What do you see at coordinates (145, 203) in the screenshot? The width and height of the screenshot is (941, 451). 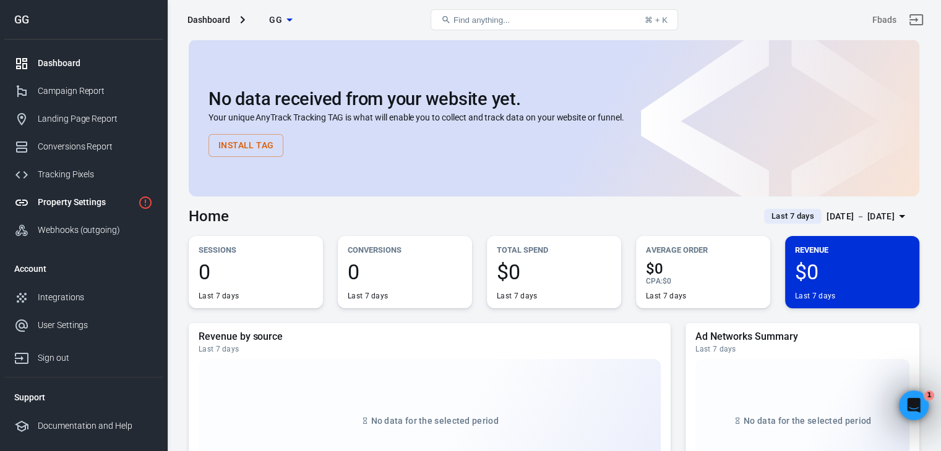 I see `svg: Property is not installed yet` at bounding box center [145, 203].